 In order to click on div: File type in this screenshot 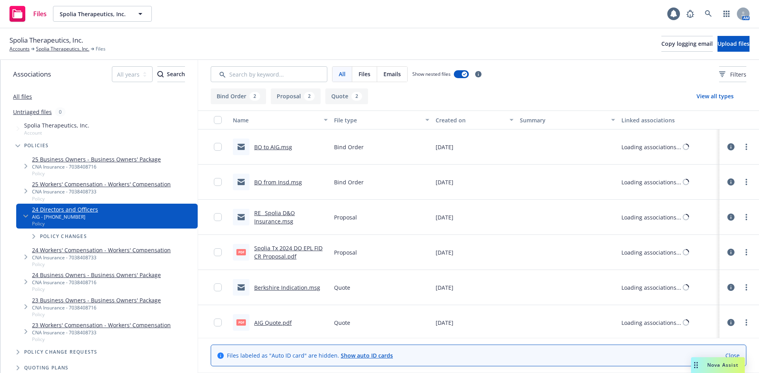, I will do `click(377, 120)`.